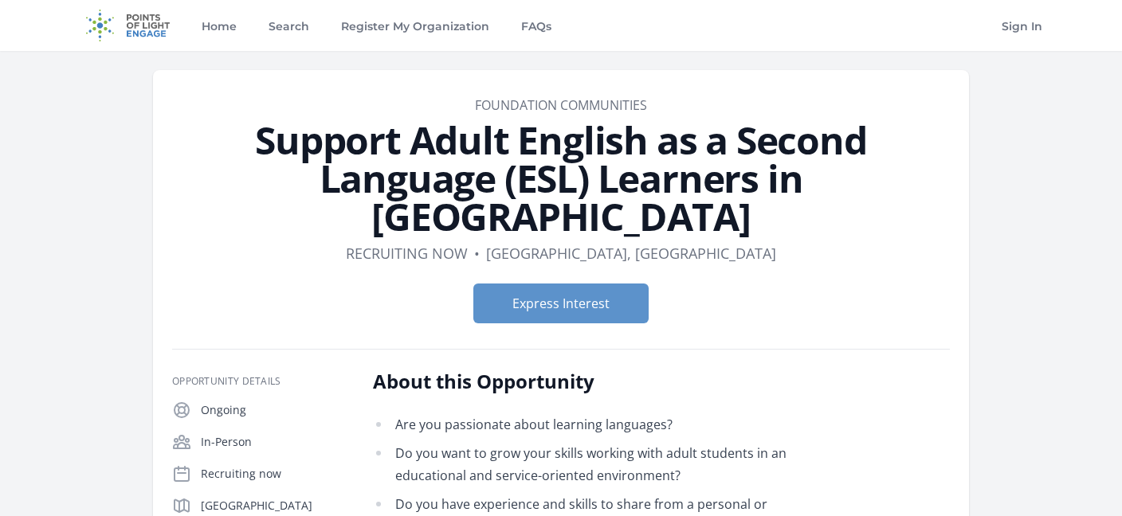 The image size is (1122, 516). Describe the element at coordinates (606, 465) in the screenshot. I see `li: Do you want to grow your skills working with adult students in an educational and service-oriente...` at that location.